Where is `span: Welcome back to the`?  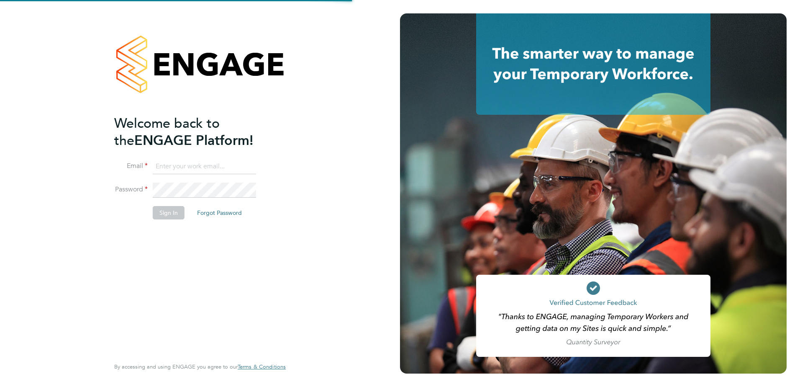
span: Welcome back to the is located at coordinates (167, 132).